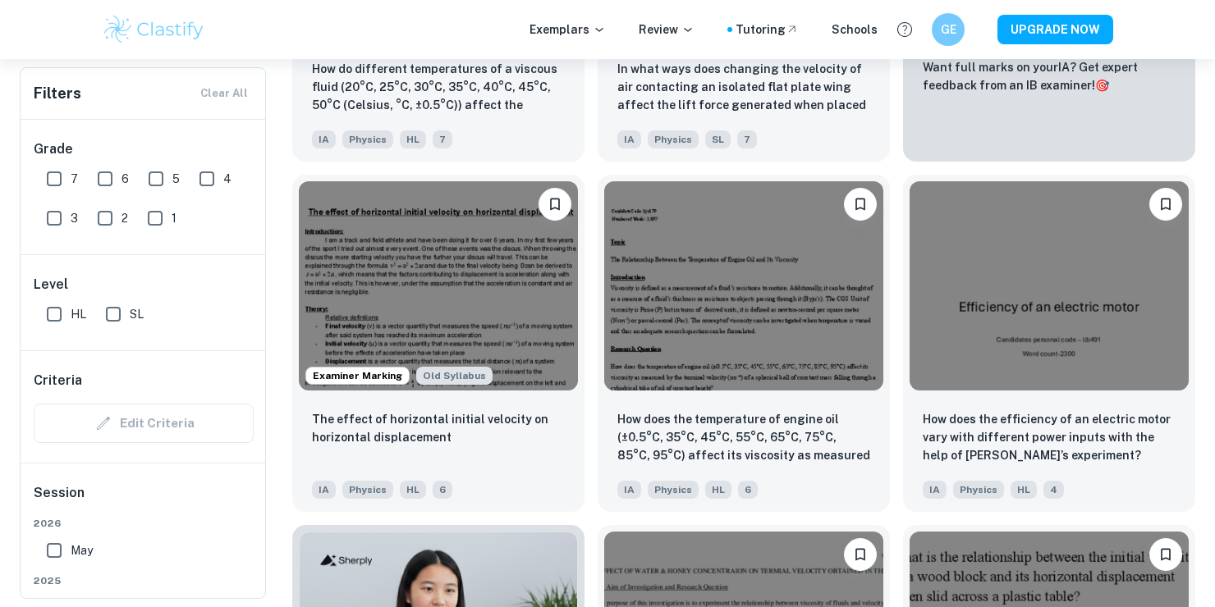 This screenshot has height=607, width=1215. What do you see at coordinates (125, 218) in the screenshot?
I see `span: 2` at bounding box center [125, 218].